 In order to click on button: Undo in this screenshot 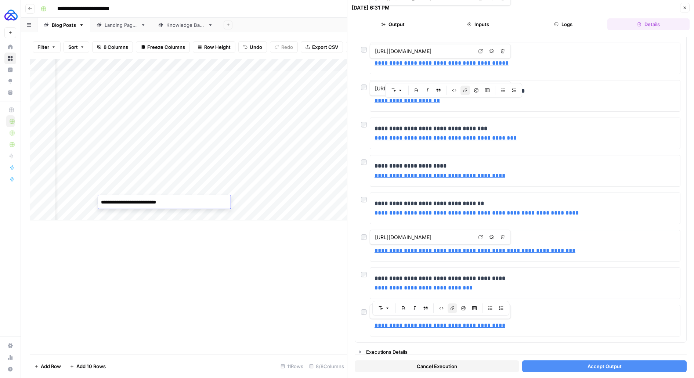, I will do `click(253, 47)`.